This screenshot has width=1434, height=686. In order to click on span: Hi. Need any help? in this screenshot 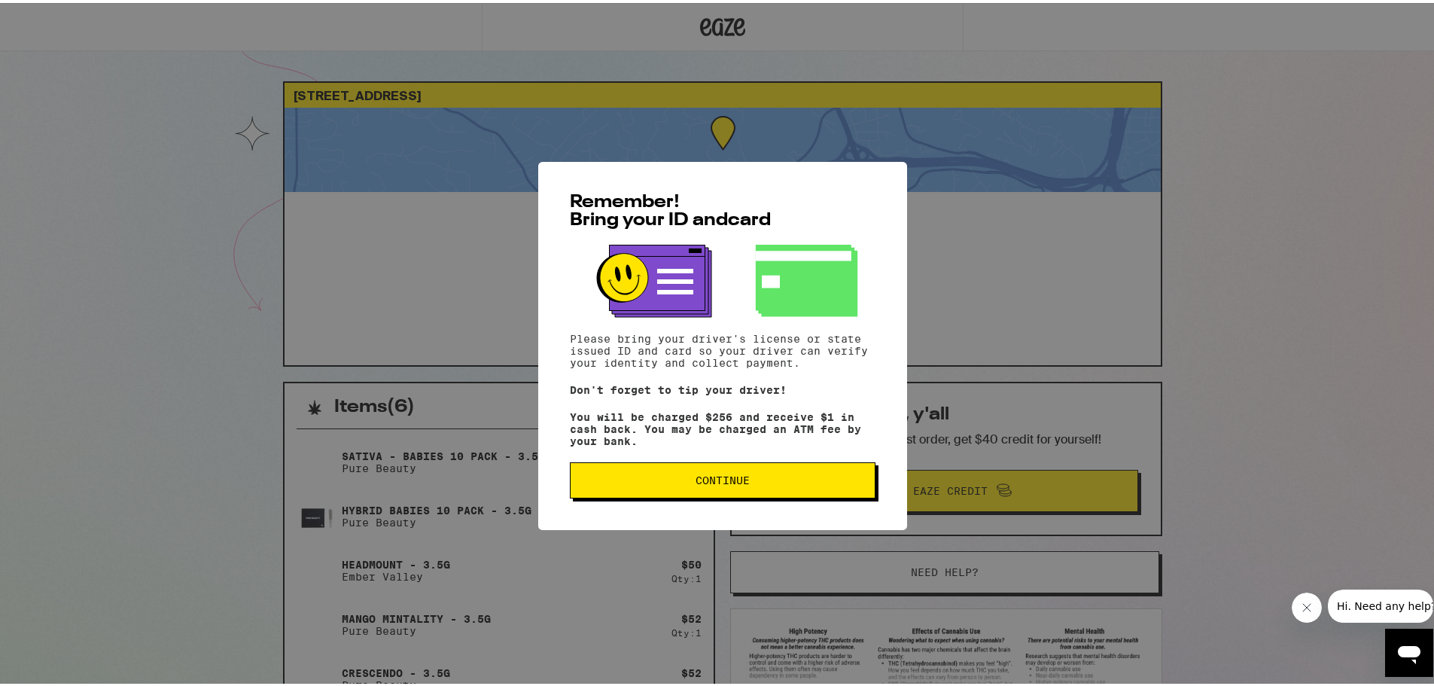, I will do `click(59, 17)`.